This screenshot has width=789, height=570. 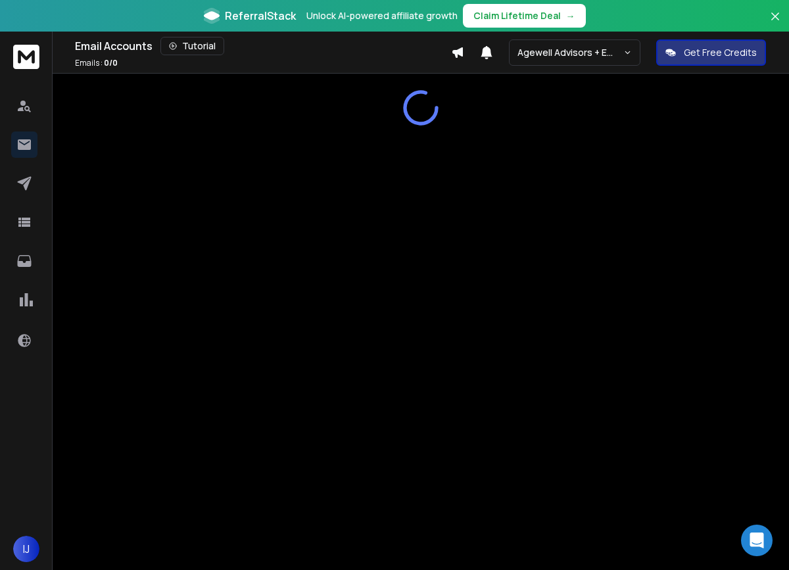 I want to click on button: Get Free Credits, so click(x=711, y=53).